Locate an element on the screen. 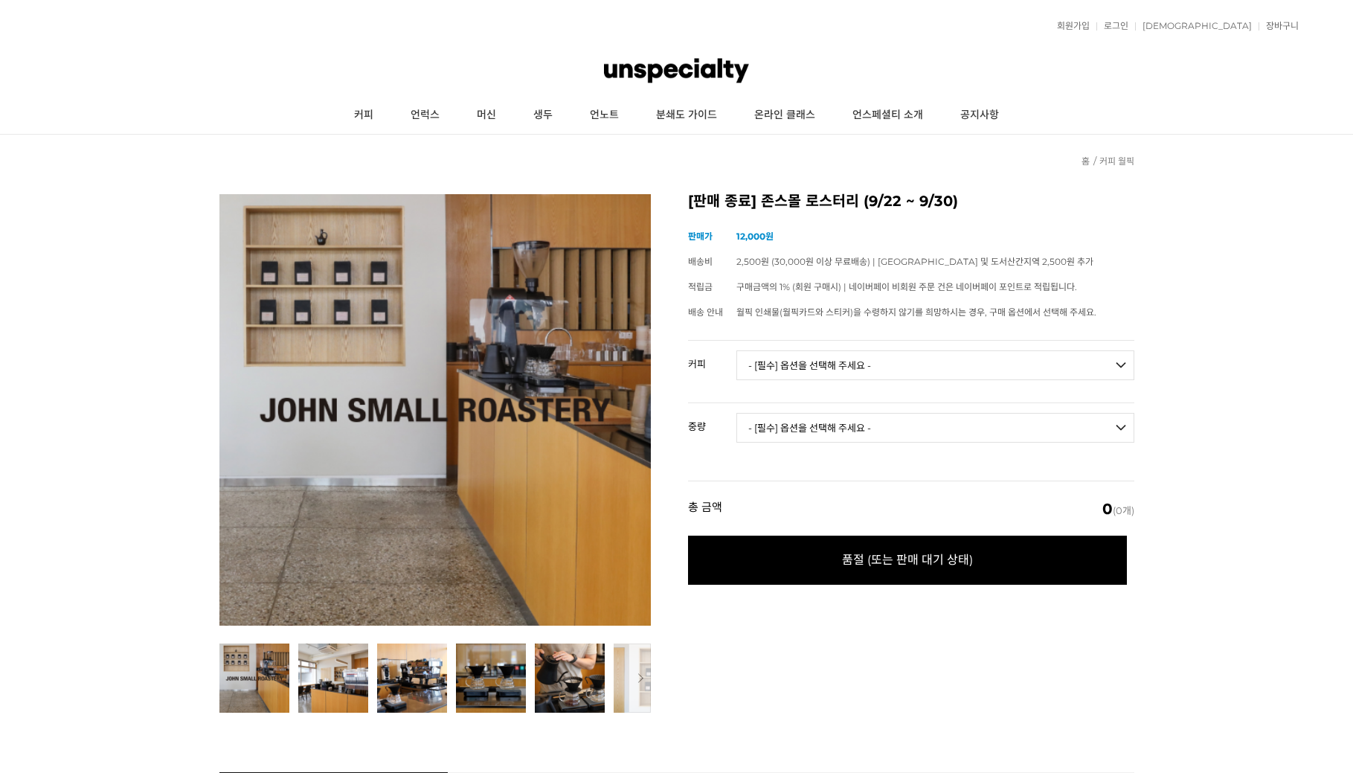 This screenshot has height=773, width=1353. span: 구매금액의 1% (회원 구매시) | 네이버페이 비회원 주문 건은 네이버페이 포인트로 적립됩니다. is located at coordinates (907, 286).